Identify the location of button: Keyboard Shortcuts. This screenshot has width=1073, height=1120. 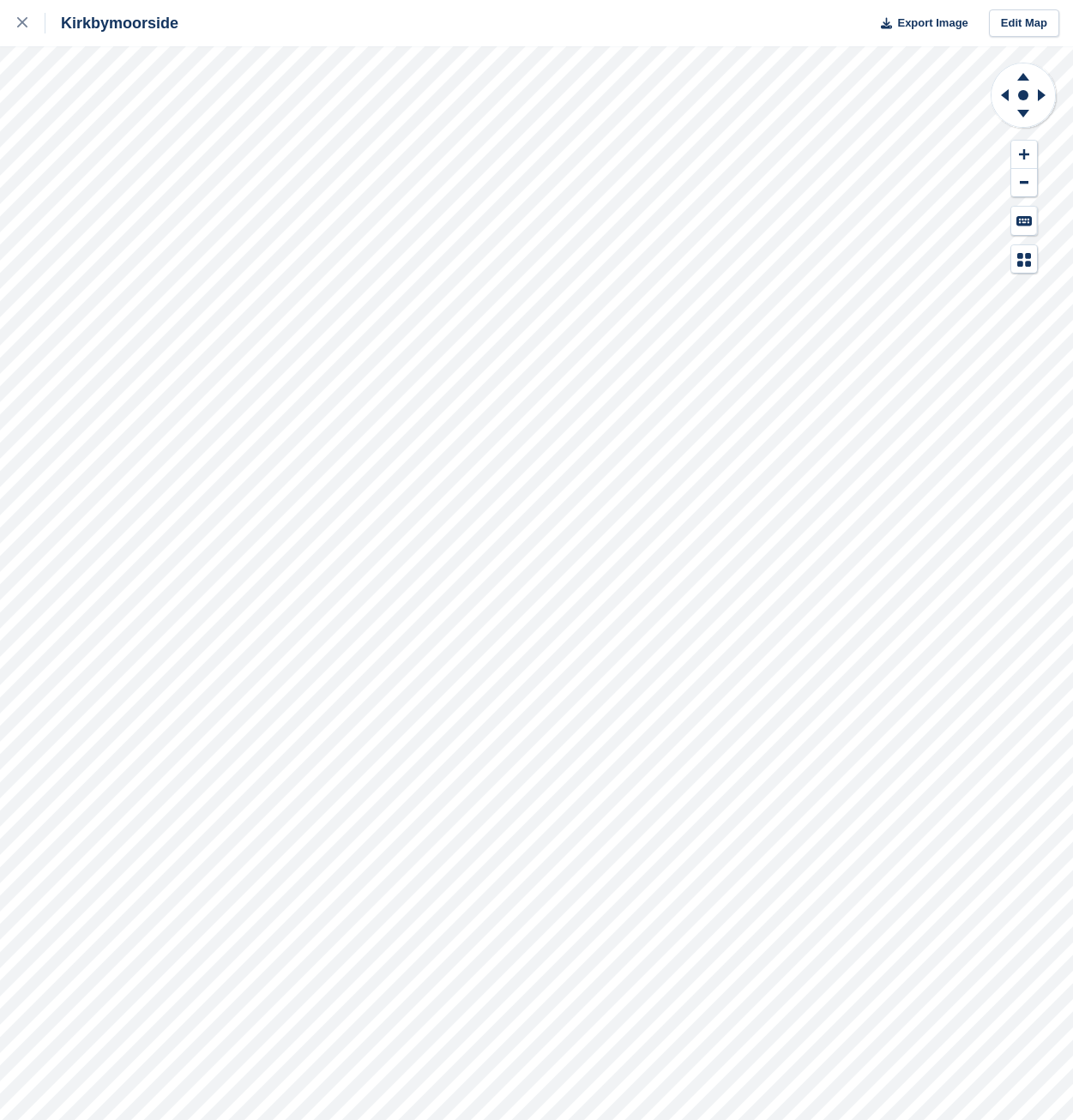
(1024, 221).